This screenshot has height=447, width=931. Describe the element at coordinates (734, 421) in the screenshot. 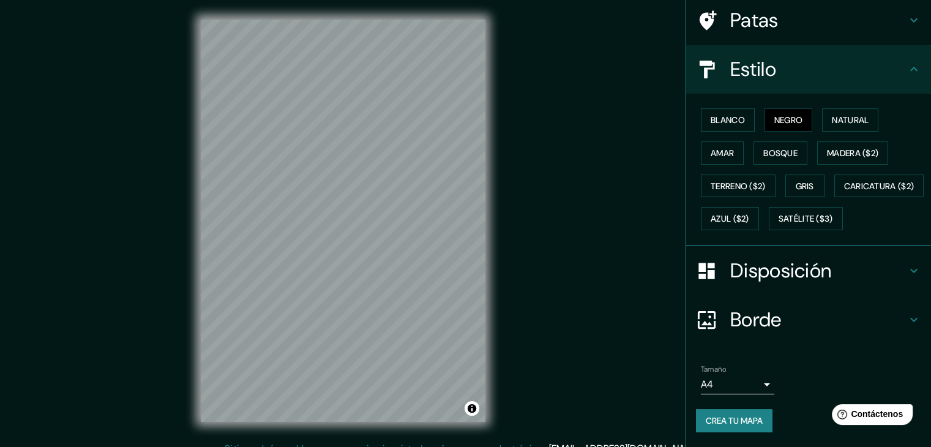

I see `font: Crea tu mapa` at that location.